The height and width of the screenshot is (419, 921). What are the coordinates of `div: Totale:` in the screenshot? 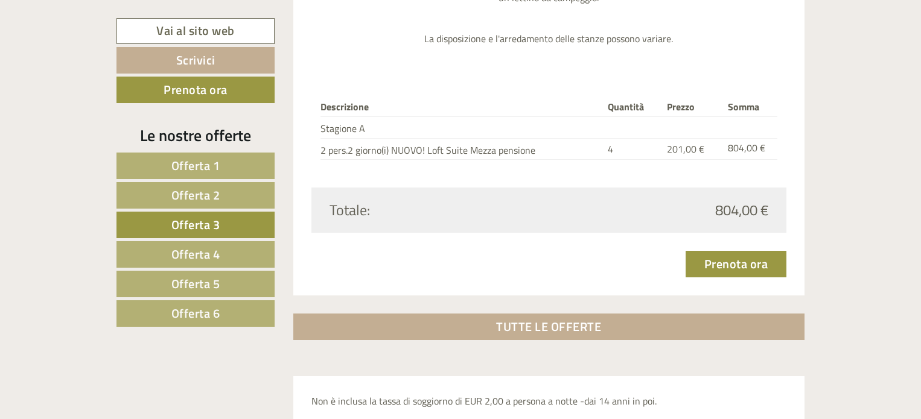 It's located at (434, 210).